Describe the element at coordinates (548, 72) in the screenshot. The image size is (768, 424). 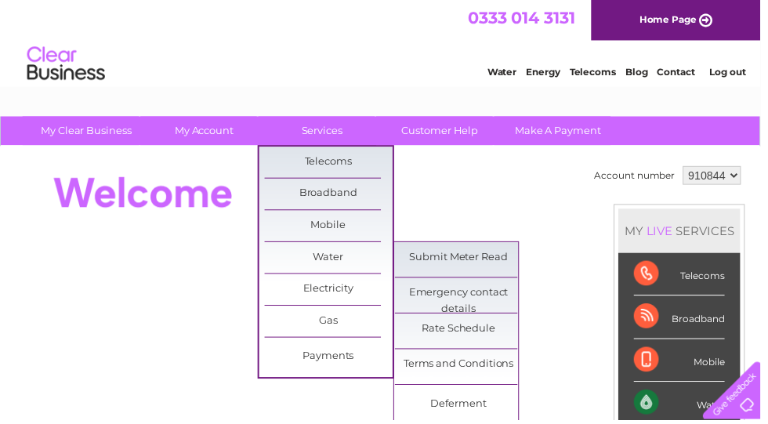
I see `a: Energy` at that location.